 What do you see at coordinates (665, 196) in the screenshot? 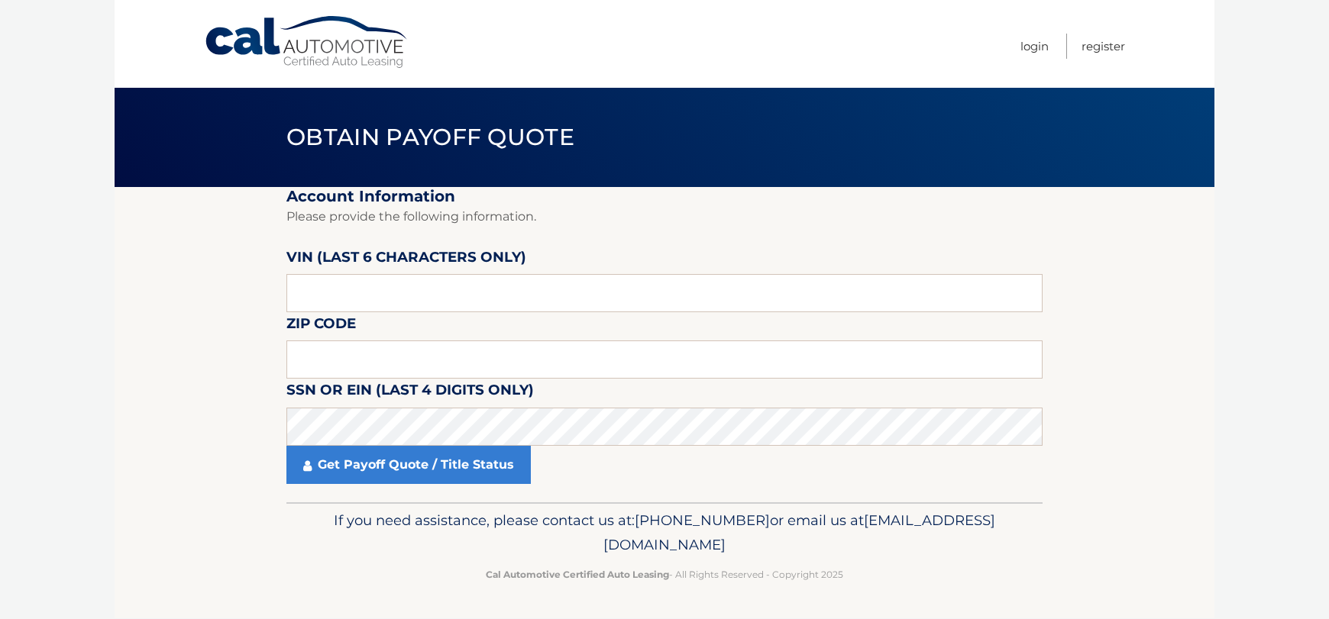
I see `h2: Account Information` at bounding box center [665, 196].